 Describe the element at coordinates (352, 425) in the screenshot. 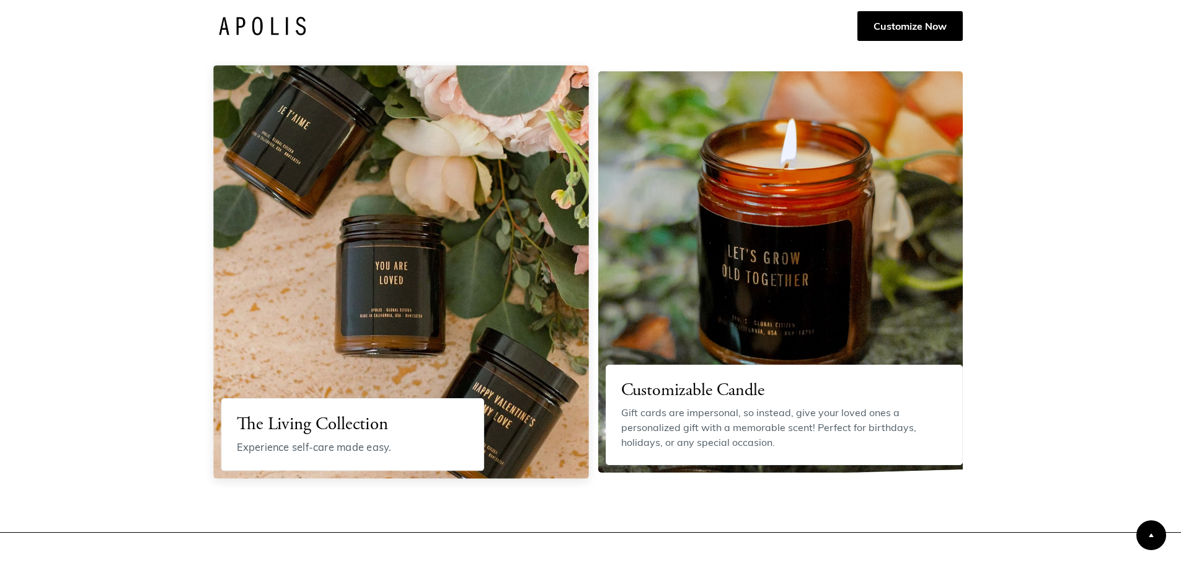

I see `h5: The Living Collection` at that location.